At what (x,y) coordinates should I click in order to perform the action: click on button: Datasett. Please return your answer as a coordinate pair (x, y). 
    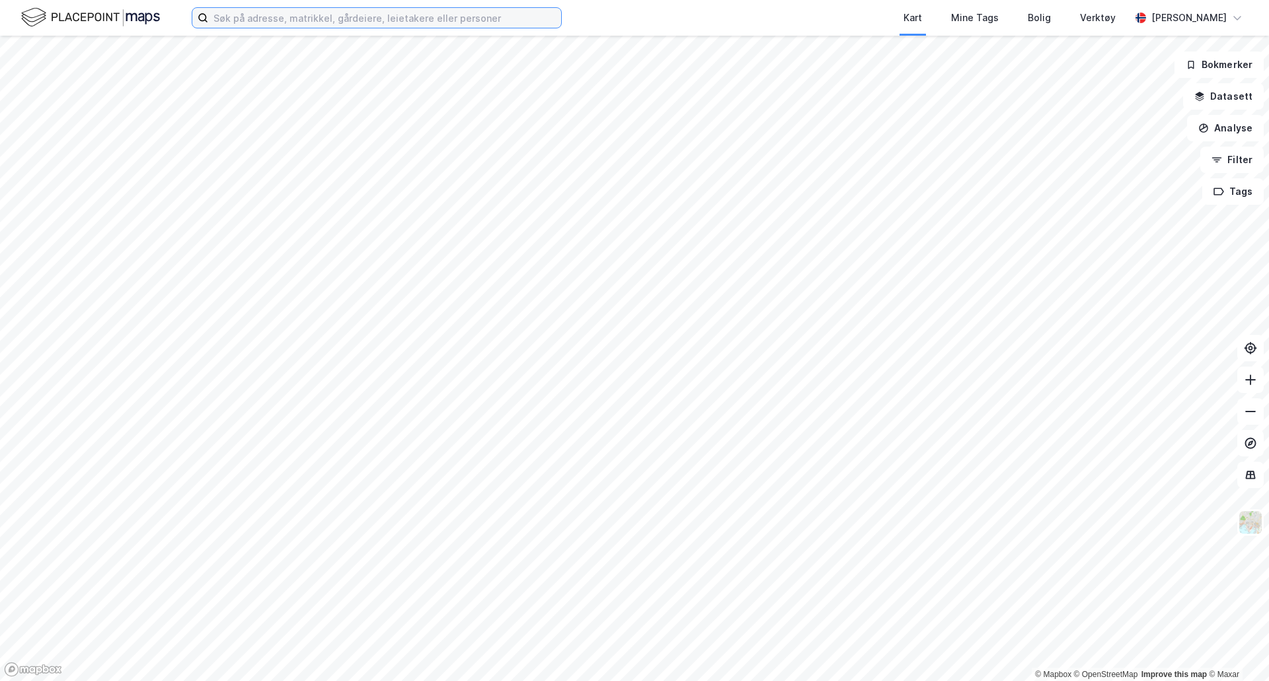
    Looking at the image, I should click on (1223, 96).